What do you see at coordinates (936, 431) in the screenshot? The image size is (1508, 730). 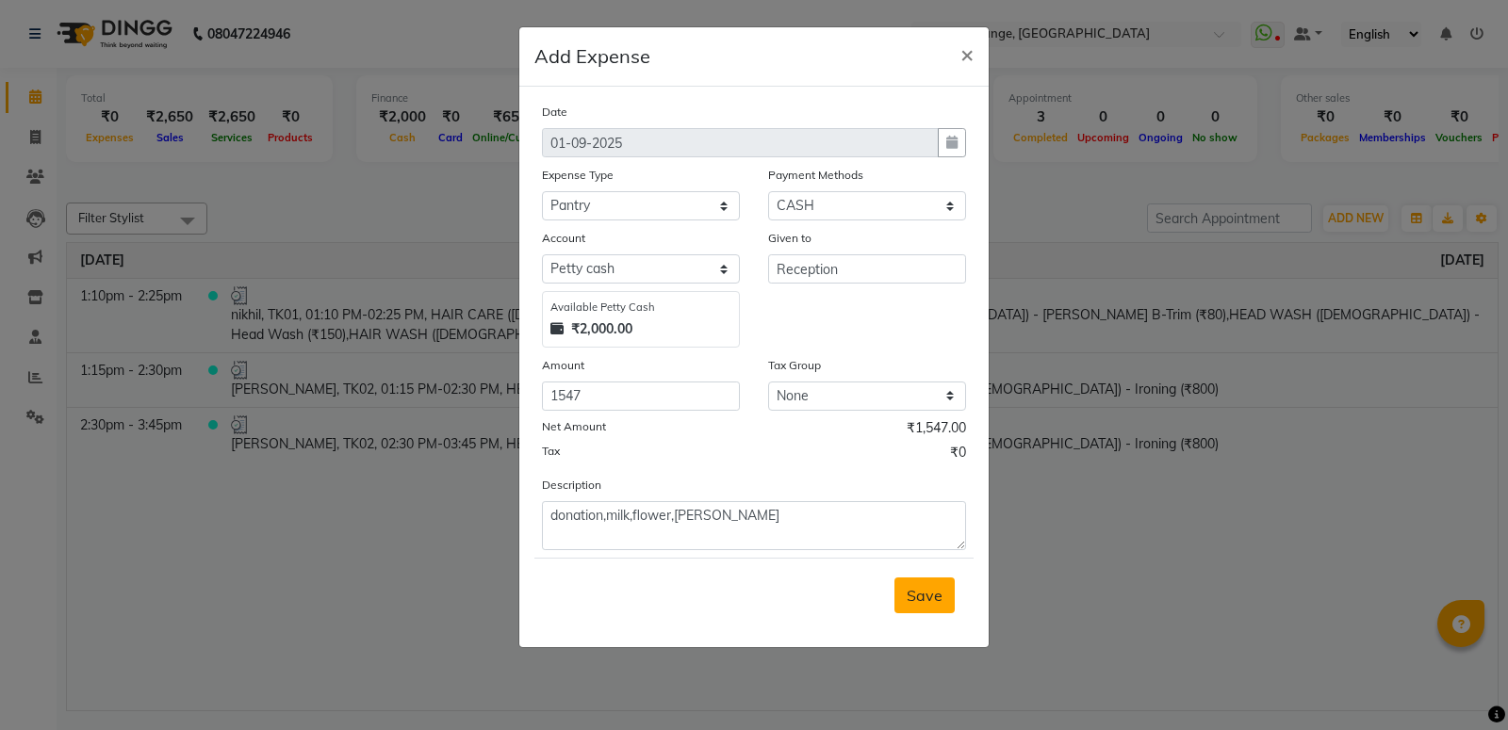 I see `span: ₹1,547.00` at bounding box center [936, 431].